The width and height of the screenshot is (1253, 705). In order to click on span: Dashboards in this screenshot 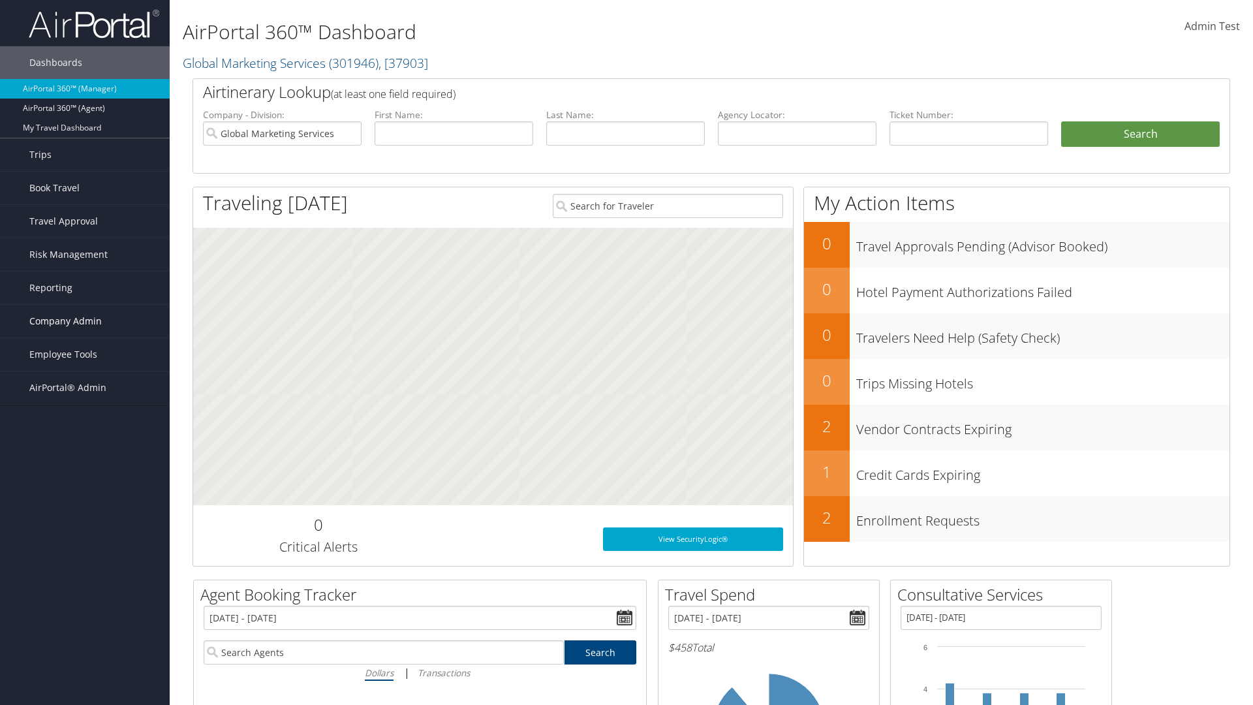, I will do `click(55, 63)`.